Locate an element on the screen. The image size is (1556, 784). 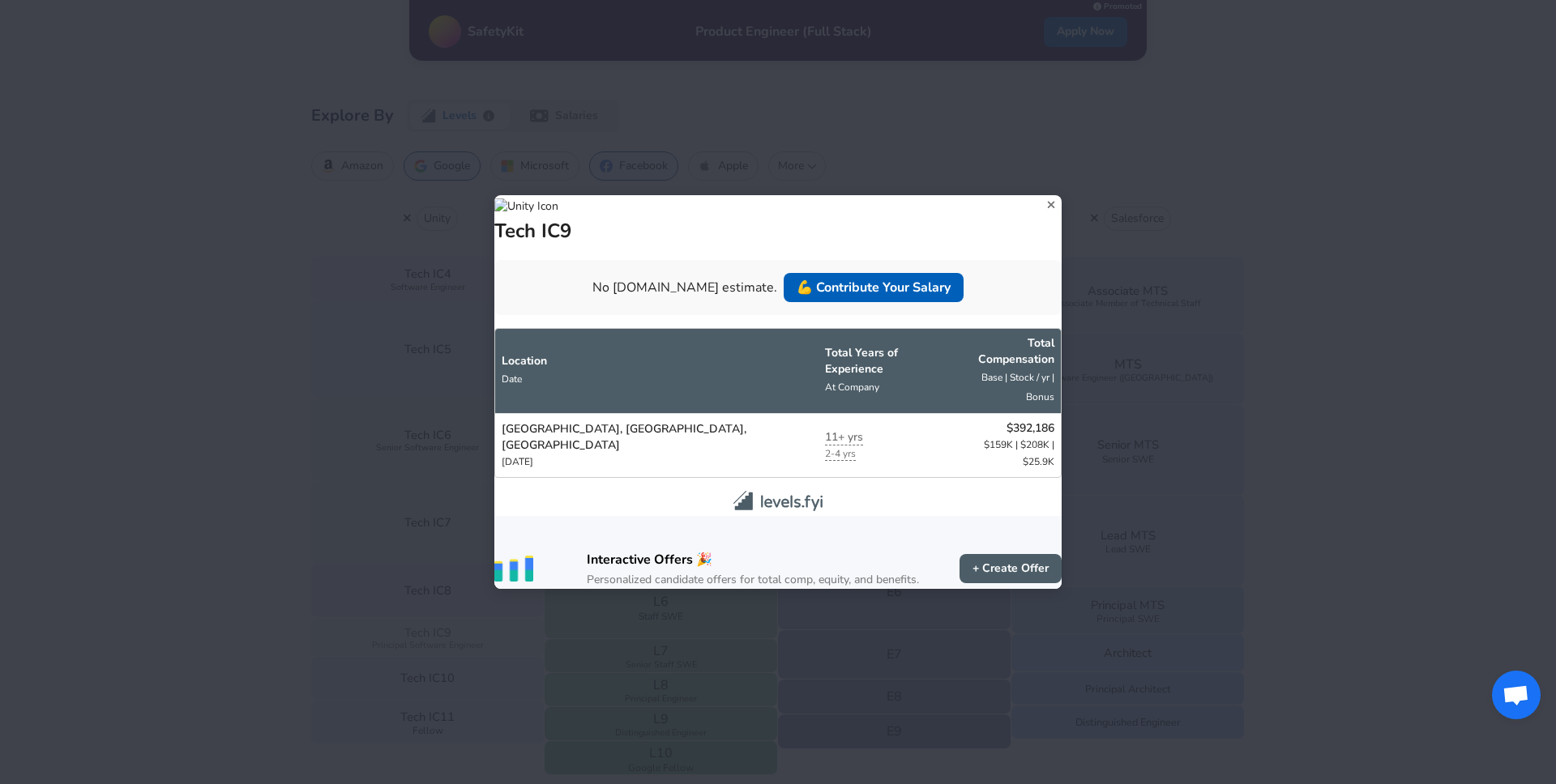
a: Interactive Offers 🎉Personalized candidate offers for total comp, equity, and benefits.+ Create O... is located at coordinates (778, 553).